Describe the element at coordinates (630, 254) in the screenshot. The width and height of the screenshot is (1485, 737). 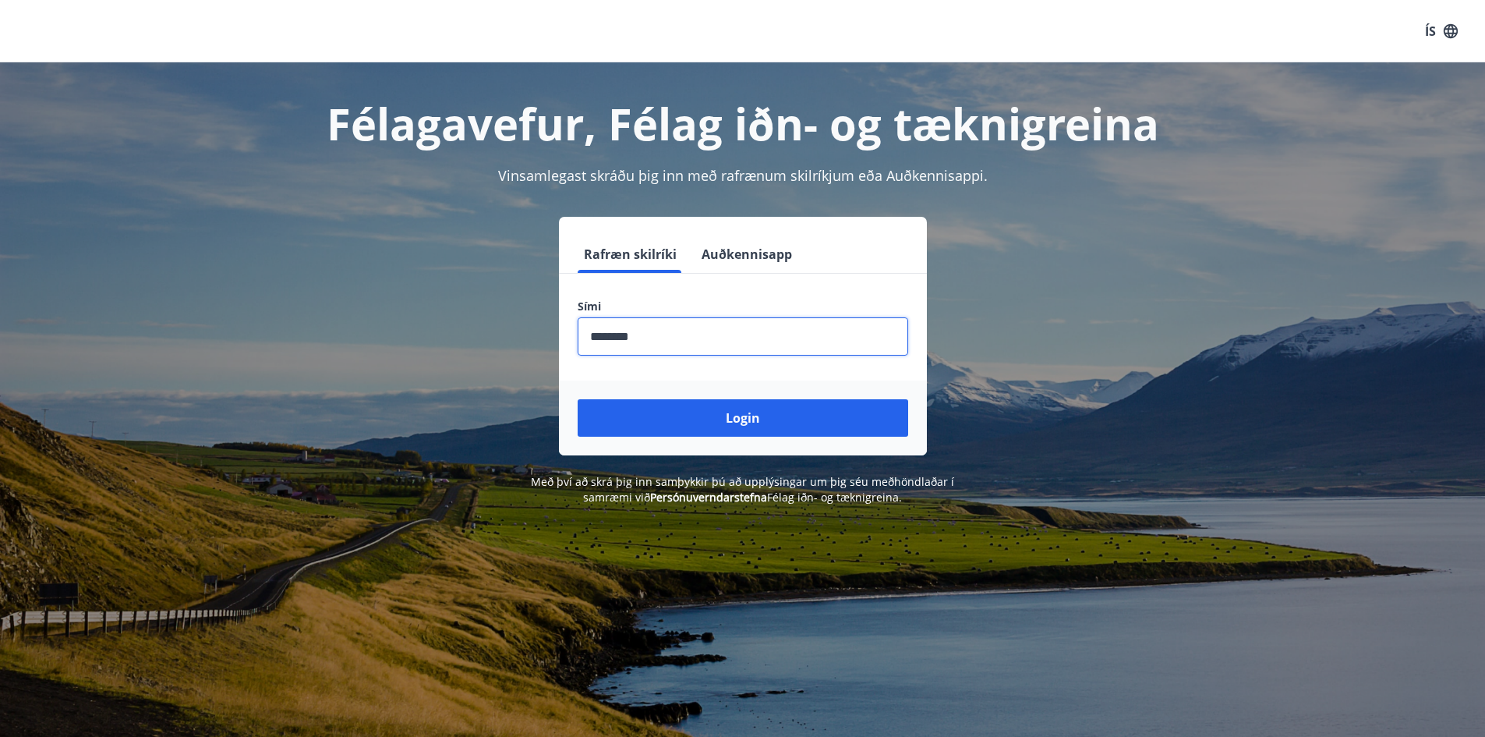
I see `button: Rafræn skilríki` at that location.